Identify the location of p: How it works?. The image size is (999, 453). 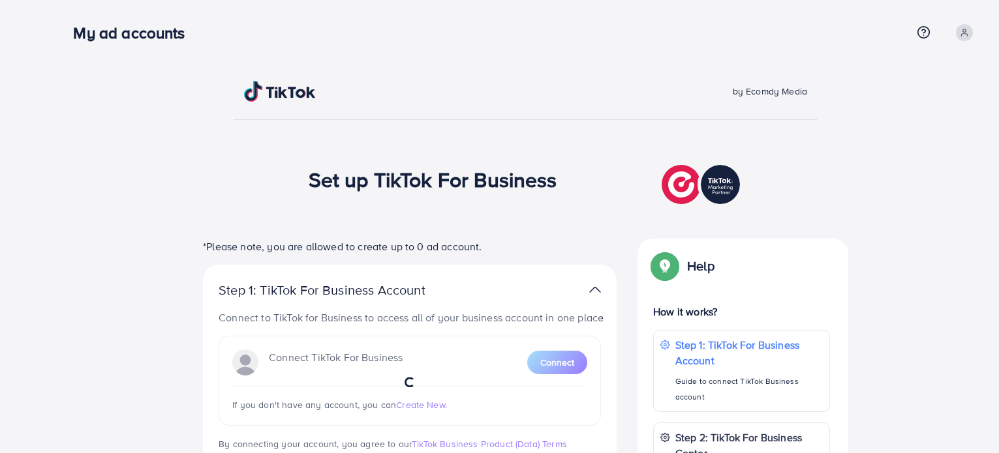
(741, 312).